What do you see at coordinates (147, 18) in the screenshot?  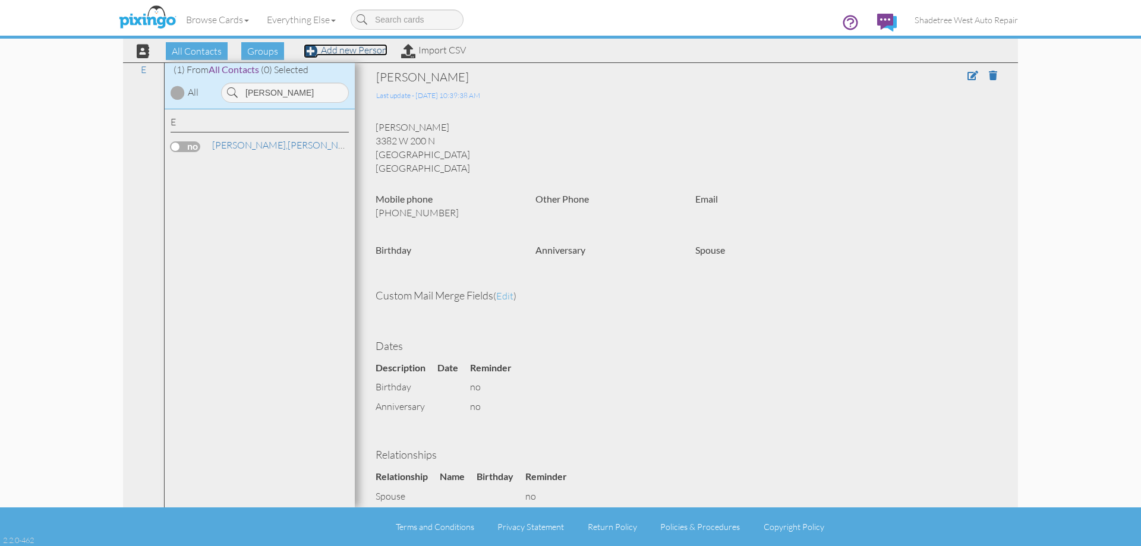 I see `img: pixingo logo` at bounding box center [147, 18].